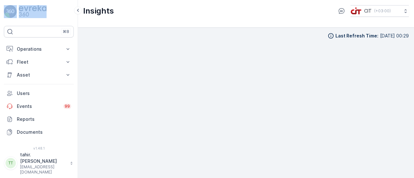 The width and height of the screenshot is (414, 178). What do you see at coordinates (382, 11) in the screenshot?
I see `p: ( +03:00 )` at bounding box center [382, 11].